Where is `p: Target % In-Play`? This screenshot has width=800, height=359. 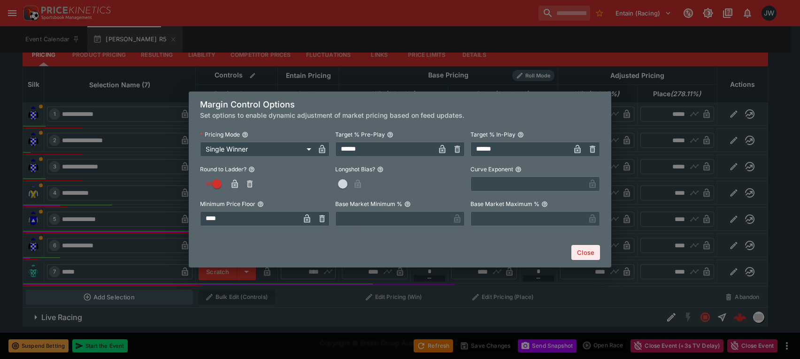
p: Target % In-Play is located at coordinates (493, 134).